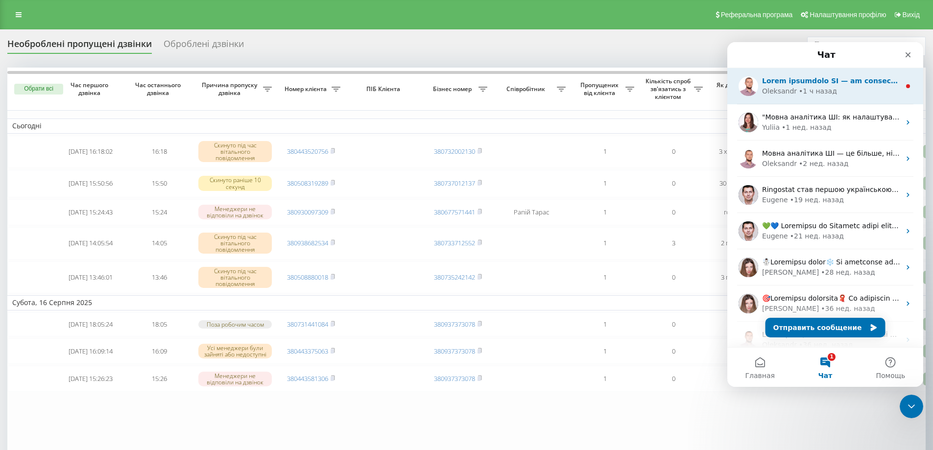  What do you see at coordinates (307, 183) in the screenshot?
I see `a: 380508319289` at bounding box center [307, 183].